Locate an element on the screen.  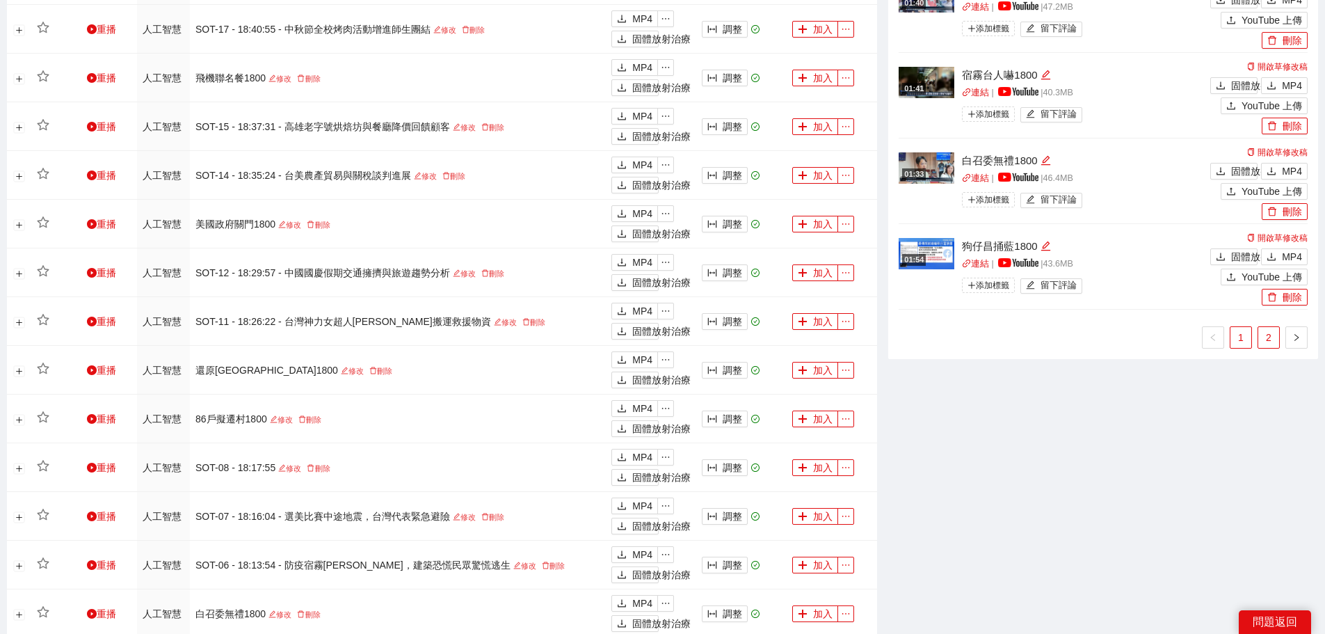
font: 調整 is located at coordinates (732, 127).